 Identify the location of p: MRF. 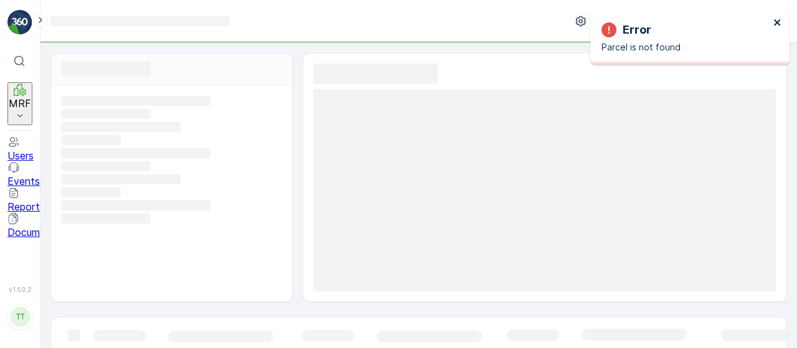
(20, 103).